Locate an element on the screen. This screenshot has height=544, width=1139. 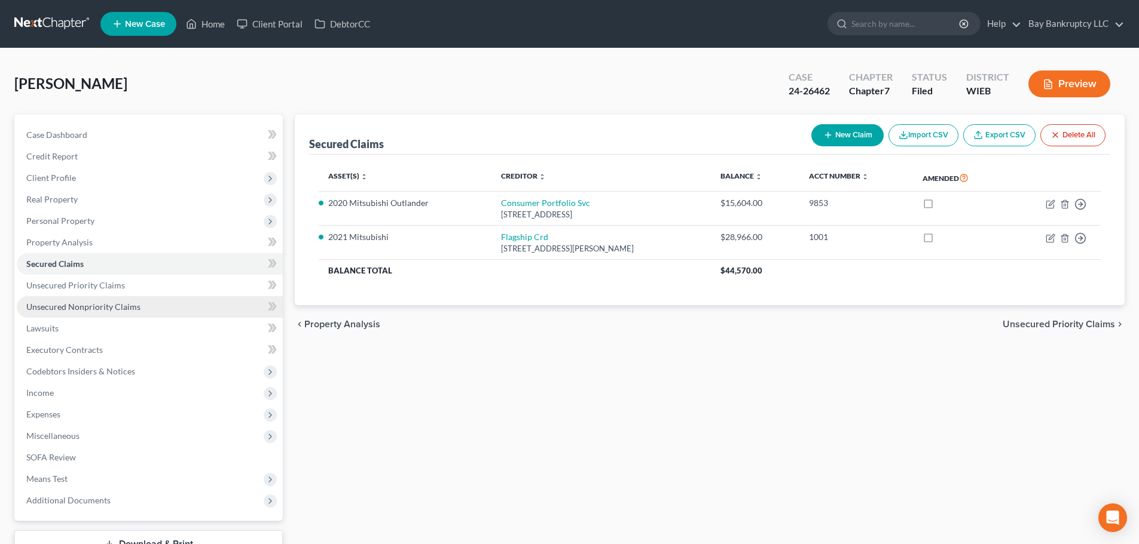
i: chevron_left is located at coordinates (299, 325).